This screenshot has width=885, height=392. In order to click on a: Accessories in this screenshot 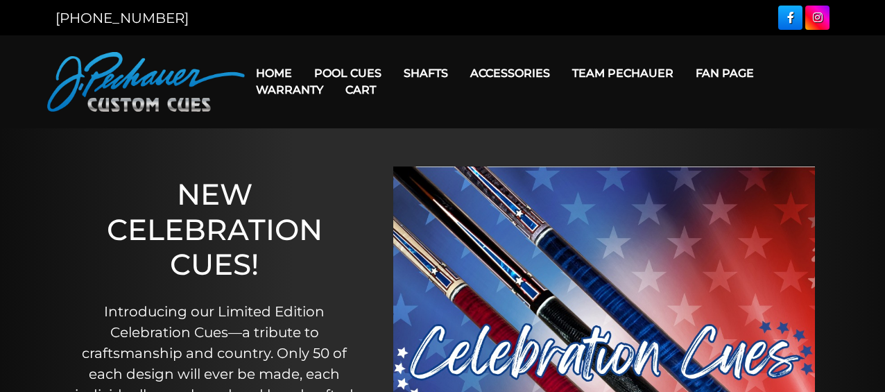, I will do `click(510, 73)`.